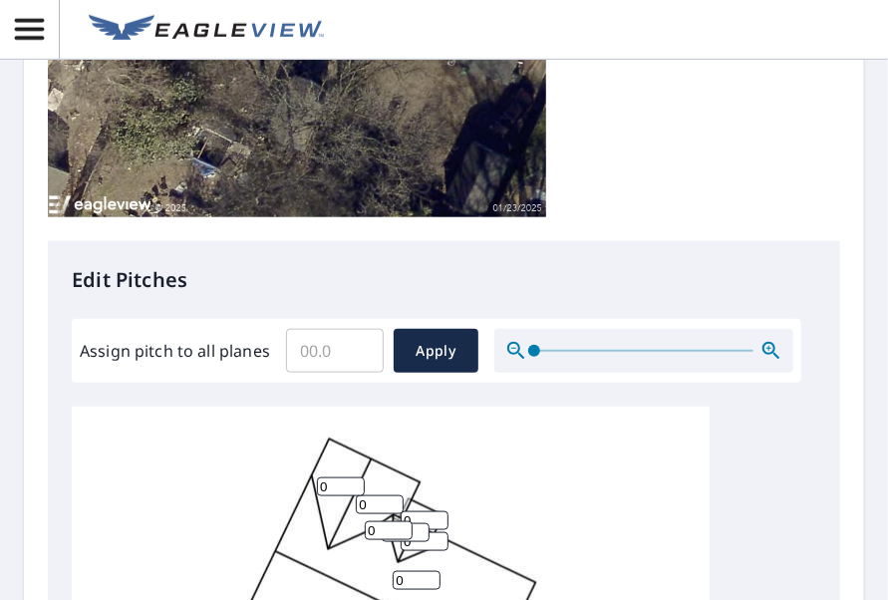 This screenshot has height=600, width=888. What do you see at coordinates (436, 351) in the screenshot?
I see `button: Apply` at bounding box center [436, 351].